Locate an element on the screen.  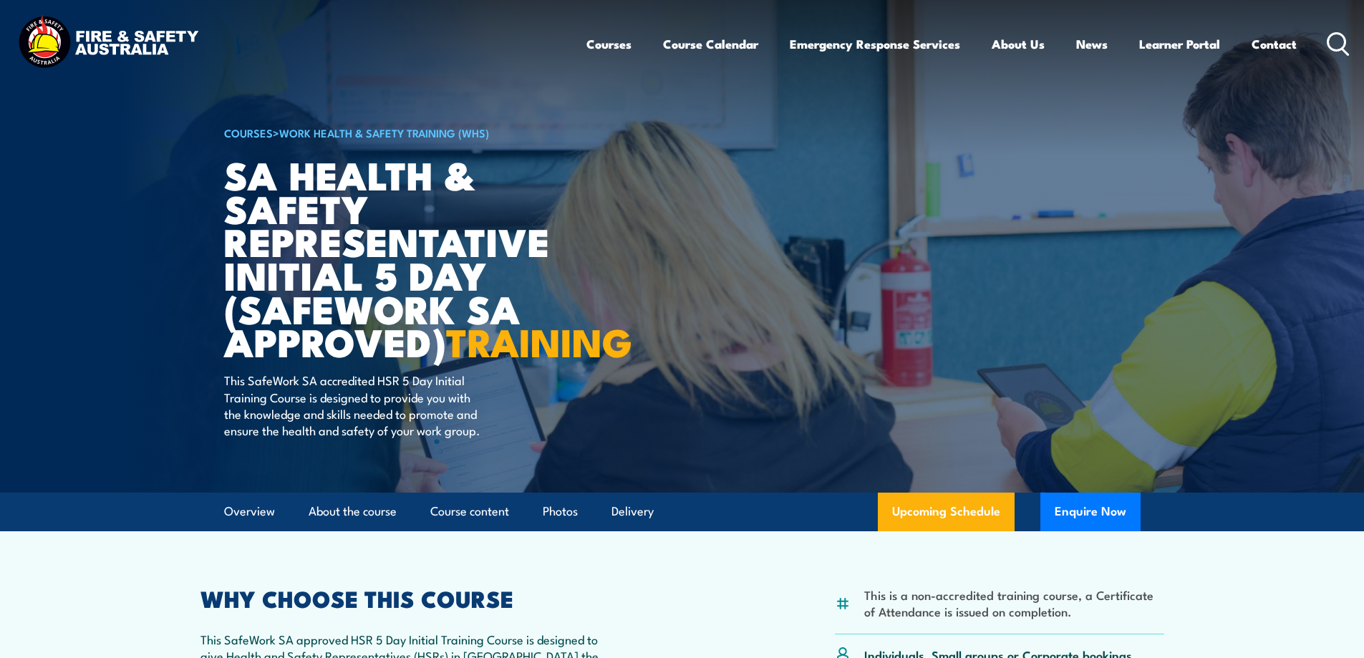
a: Delivery is located at coordinates (632, 511).